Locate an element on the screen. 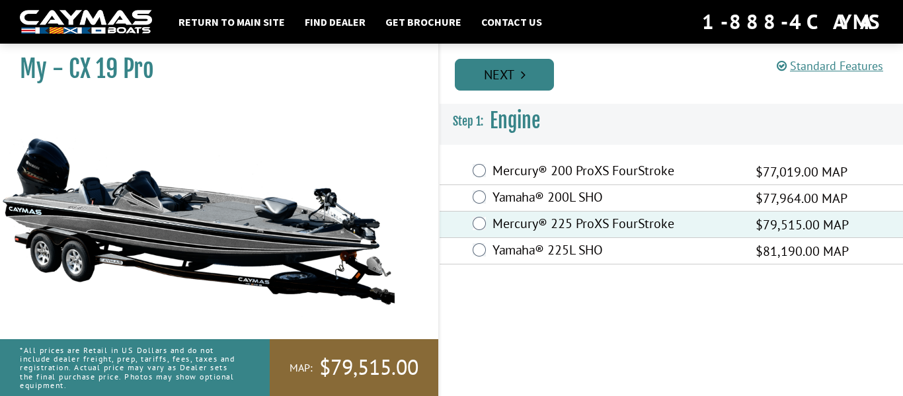 The height and width of the screenshot is (396, 903). span: MAP: is located at coordinates (301, 367).